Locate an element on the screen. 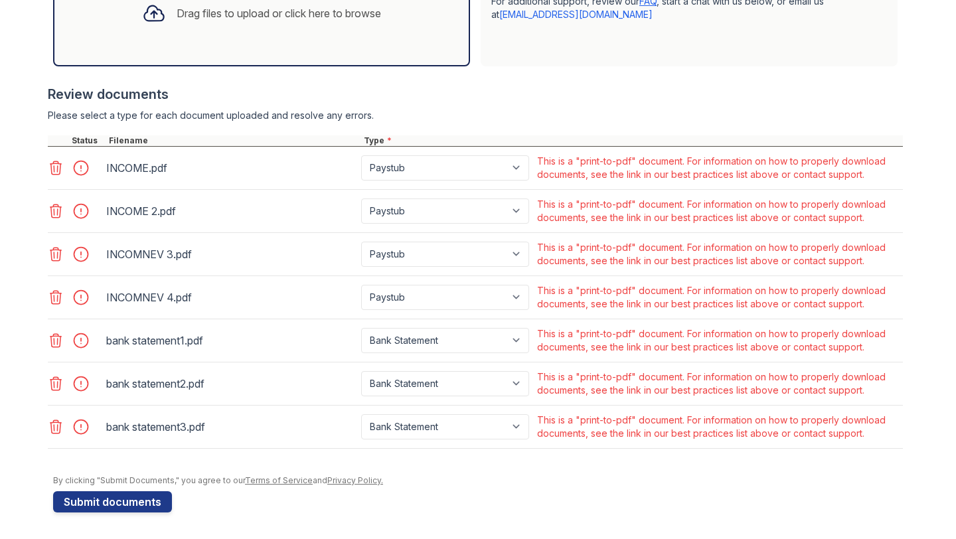 This screenshot has width=956, height=539. a: Privacy Policy. is located at coordinates (355, 480).